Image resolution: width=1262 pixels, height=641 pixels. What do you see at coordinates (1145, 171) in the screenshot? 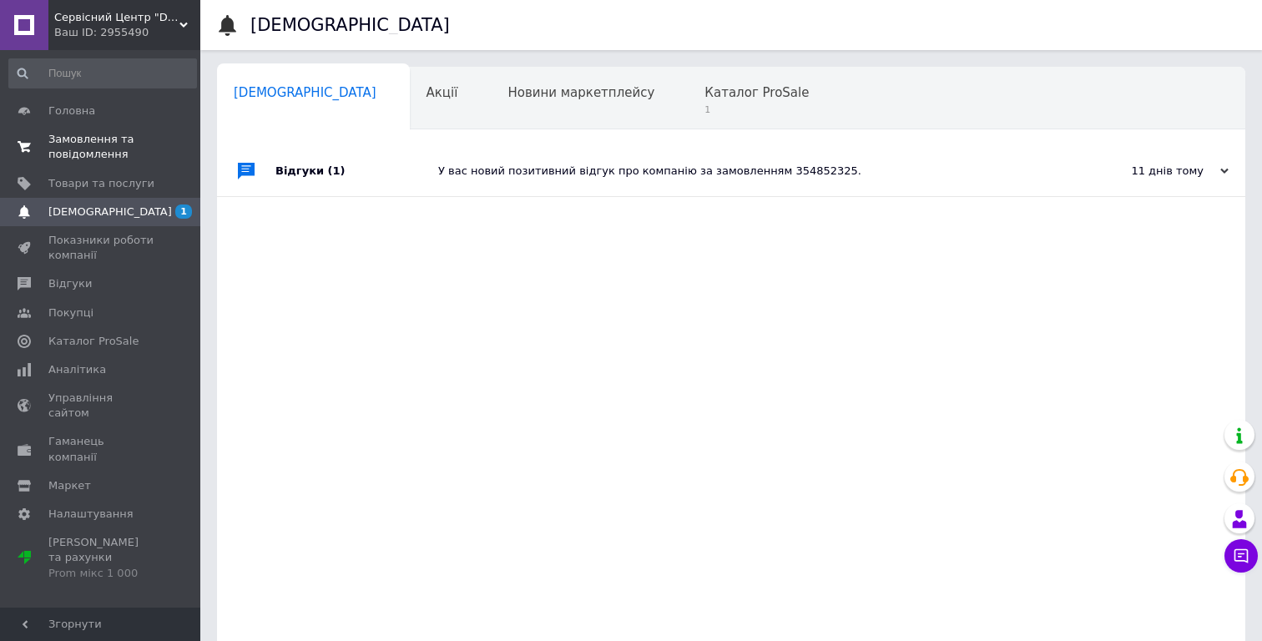
I see `div: 11 днів тому` at bounding box center [1145, 171].